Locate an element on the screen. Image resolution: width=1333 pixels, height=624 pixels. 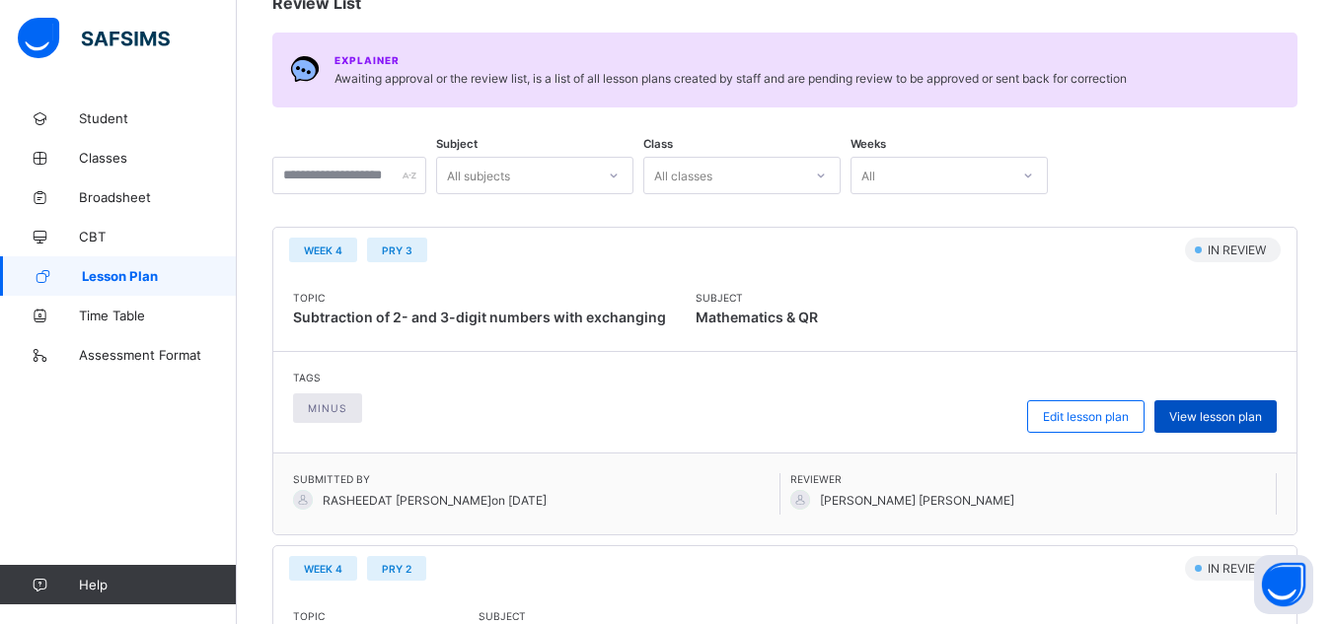
span: View lesson plan is located at coordinates (1215, 416).